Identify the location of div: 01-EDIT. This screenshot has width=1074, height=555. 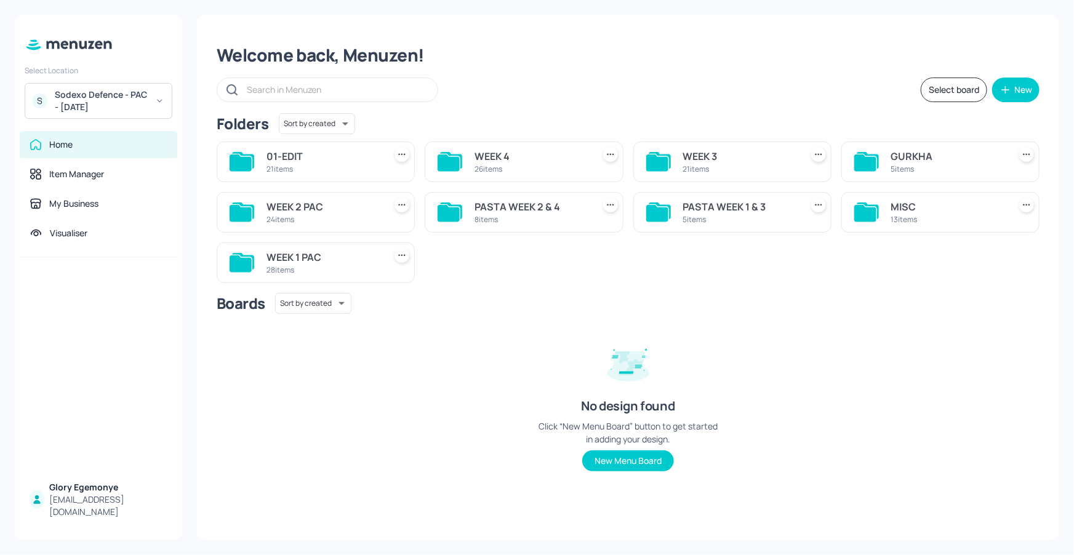
(323, 156).